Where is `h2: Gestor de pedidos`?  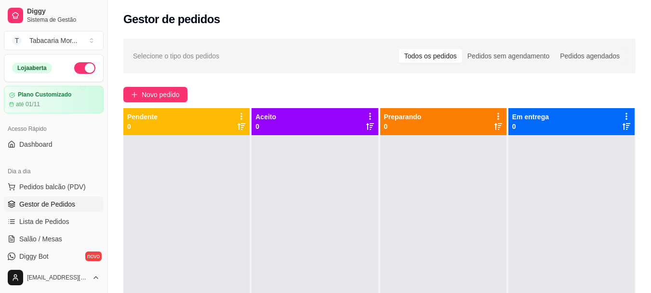 h2: Gestor de pedidos is located at coordinates (172, 19).